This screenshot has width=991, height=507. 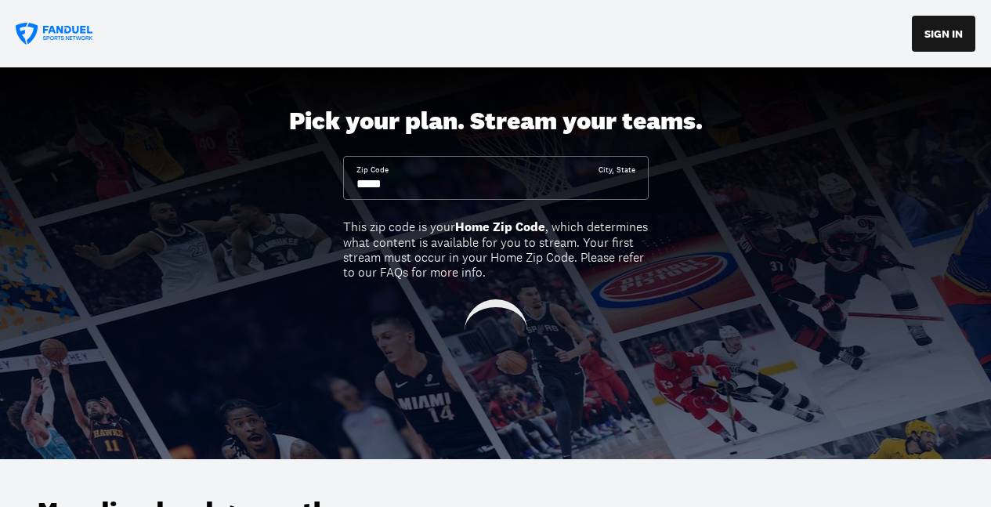 What do you see at coordinates (496, 121) in the screenshot?
I see `div: Pick your plan. Stream your teams.` at bounding box center [496, 121].